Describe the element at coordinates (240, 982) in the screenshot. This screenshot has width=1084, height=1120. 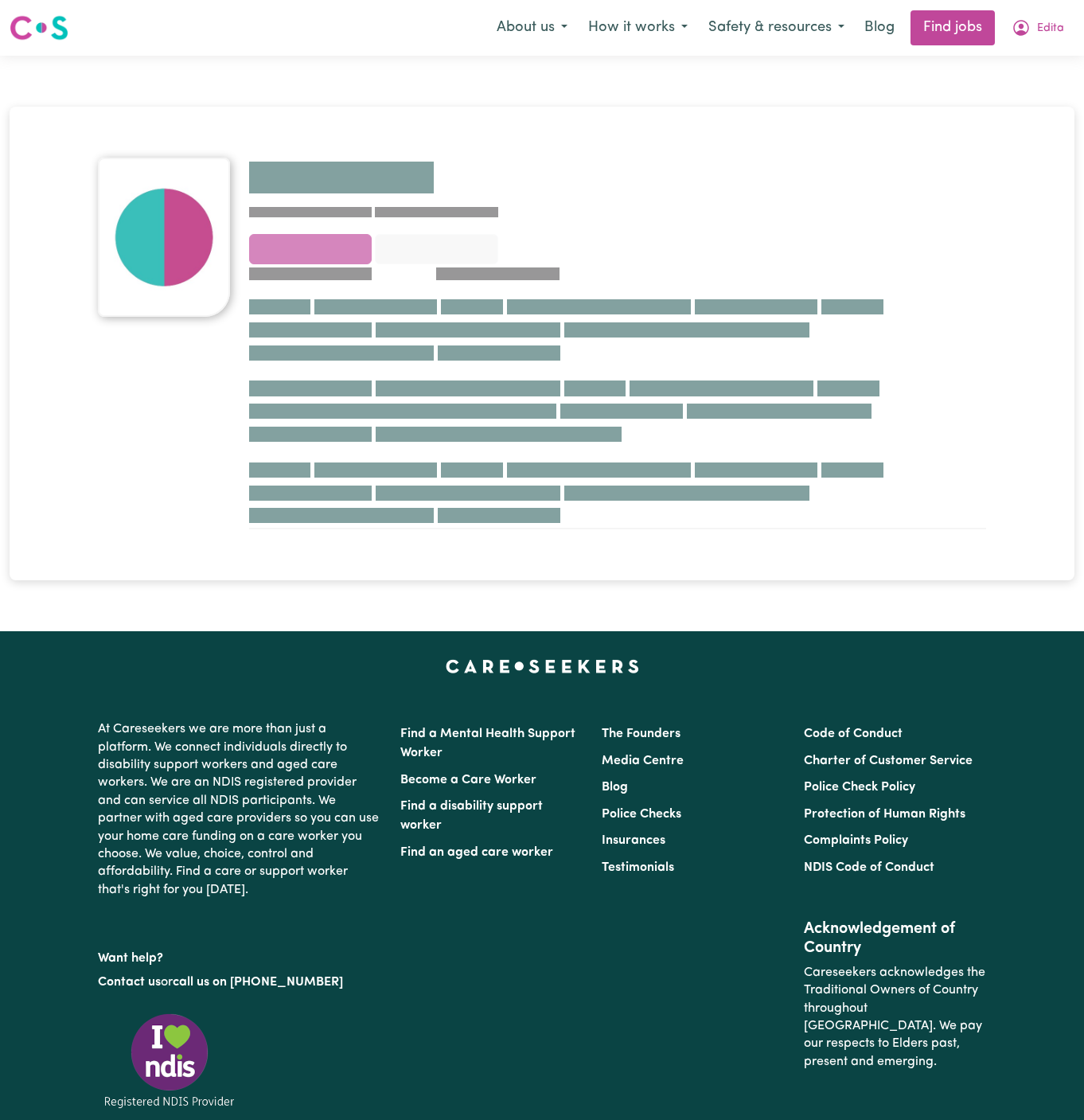
I see `p: or` at that location.